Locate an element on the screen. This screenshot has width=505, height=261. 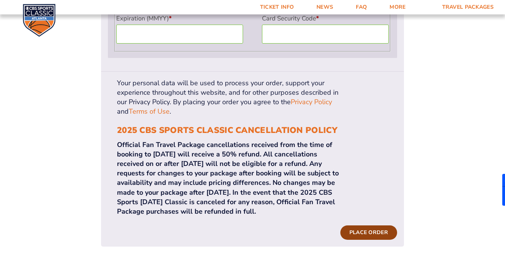
a: Privacy Policy is located at coordinates (311, 102).